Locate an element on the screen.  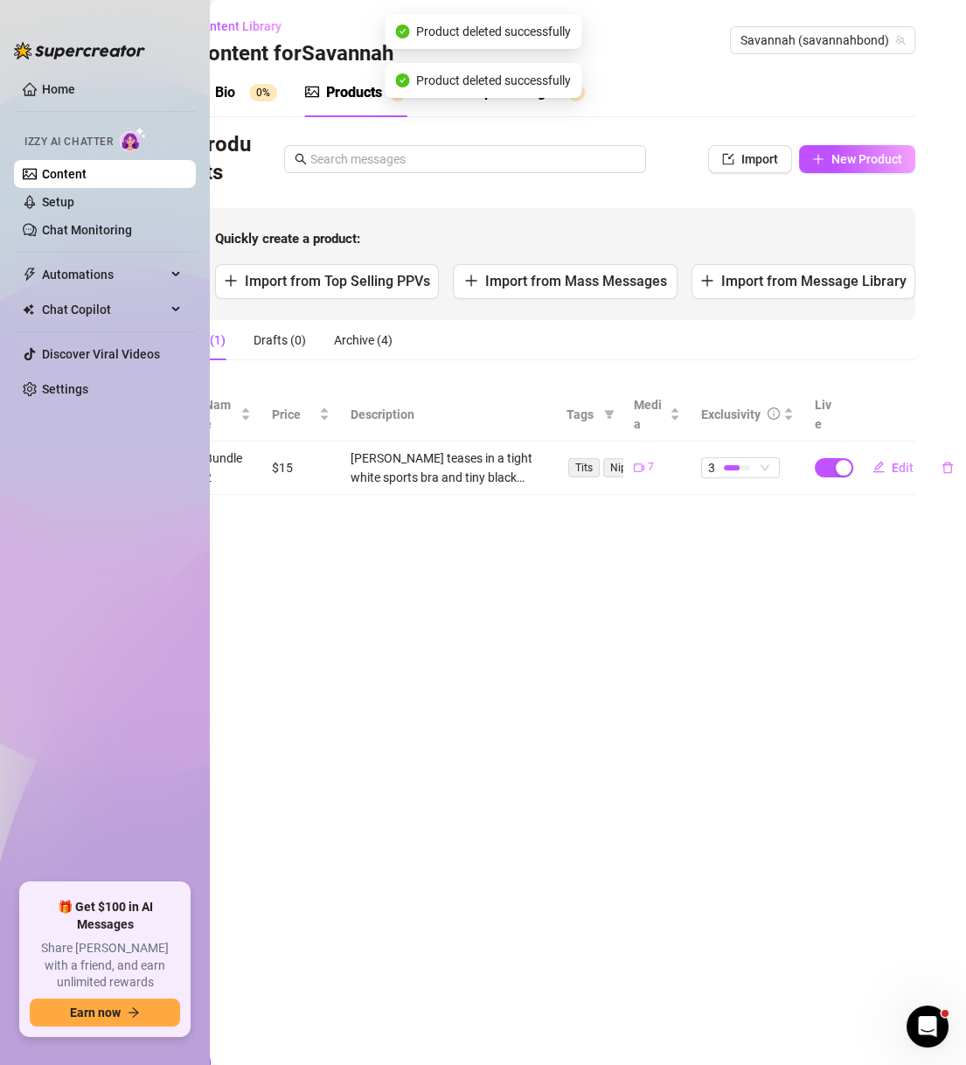
th: Live is located at coordinates (826, 414).